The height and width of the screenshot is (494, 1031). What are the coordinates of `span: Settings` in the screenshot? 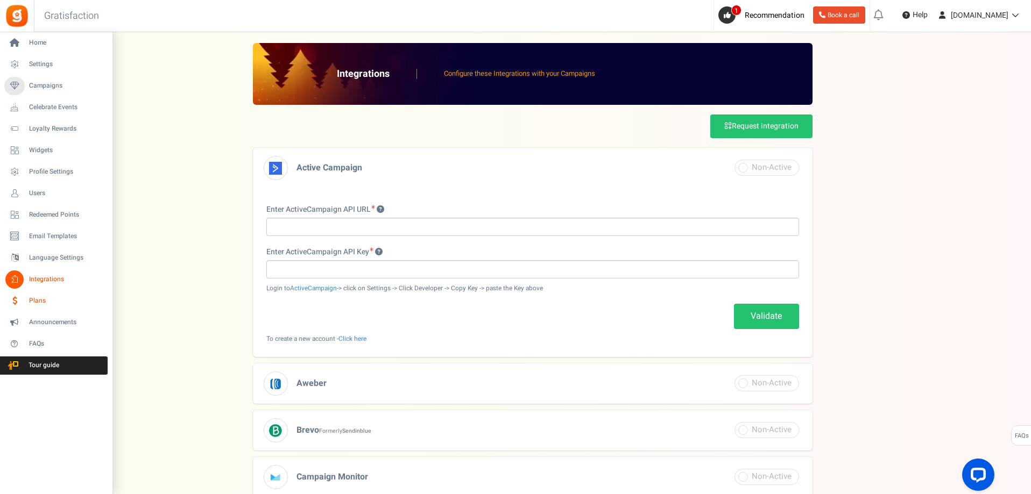 It's located at (67, 64).